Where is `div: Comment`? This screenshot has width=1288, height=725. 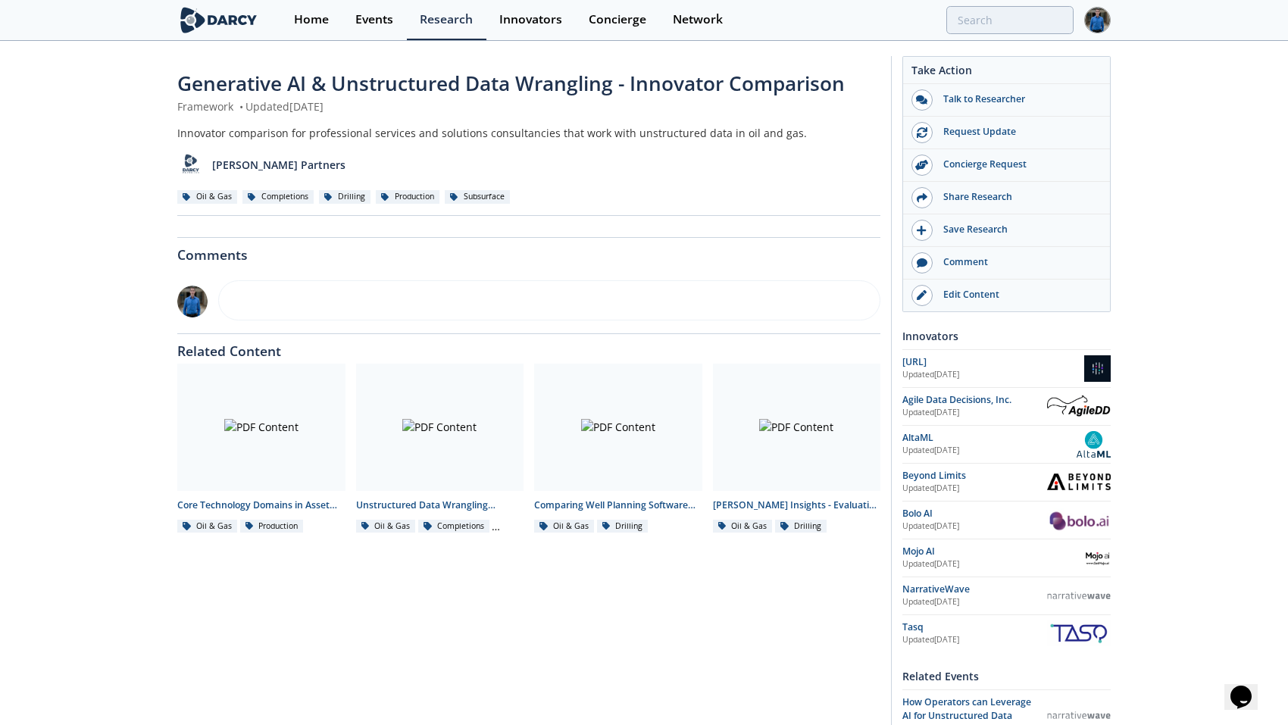
div: Comment is located at coordinates (1018, 262).